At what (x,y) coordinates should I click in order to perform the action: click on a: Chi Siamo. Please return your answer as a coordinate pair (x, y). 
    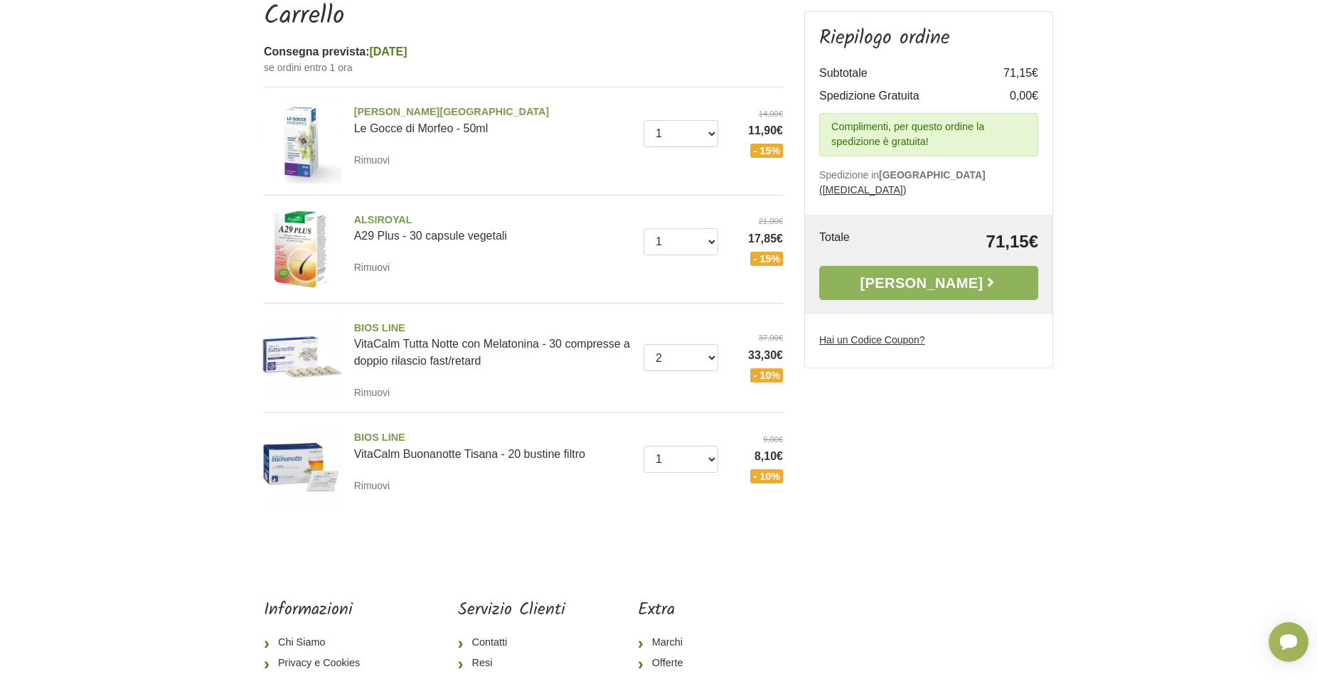
    Looking at the image, I should click on (324, 643).